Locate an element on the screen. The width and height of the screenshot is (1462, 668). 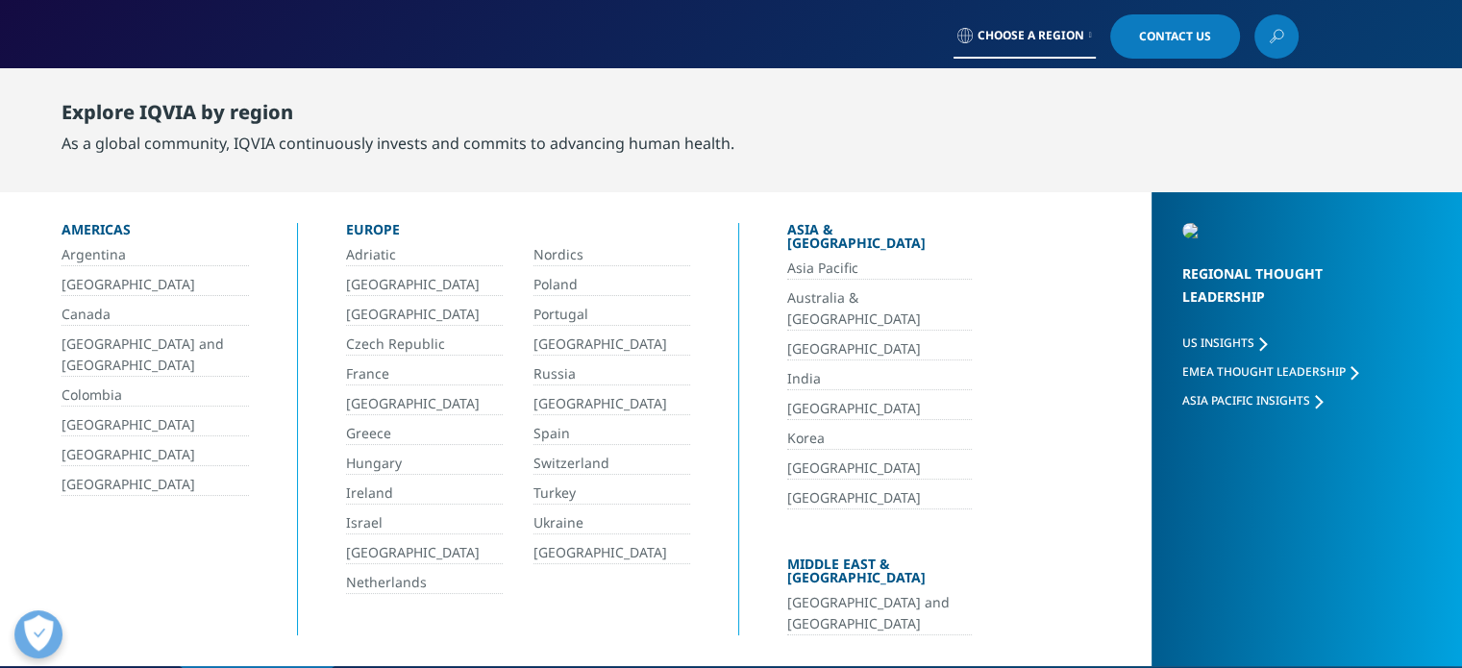
span: Contact Us is located at coordinates (1174, 37).